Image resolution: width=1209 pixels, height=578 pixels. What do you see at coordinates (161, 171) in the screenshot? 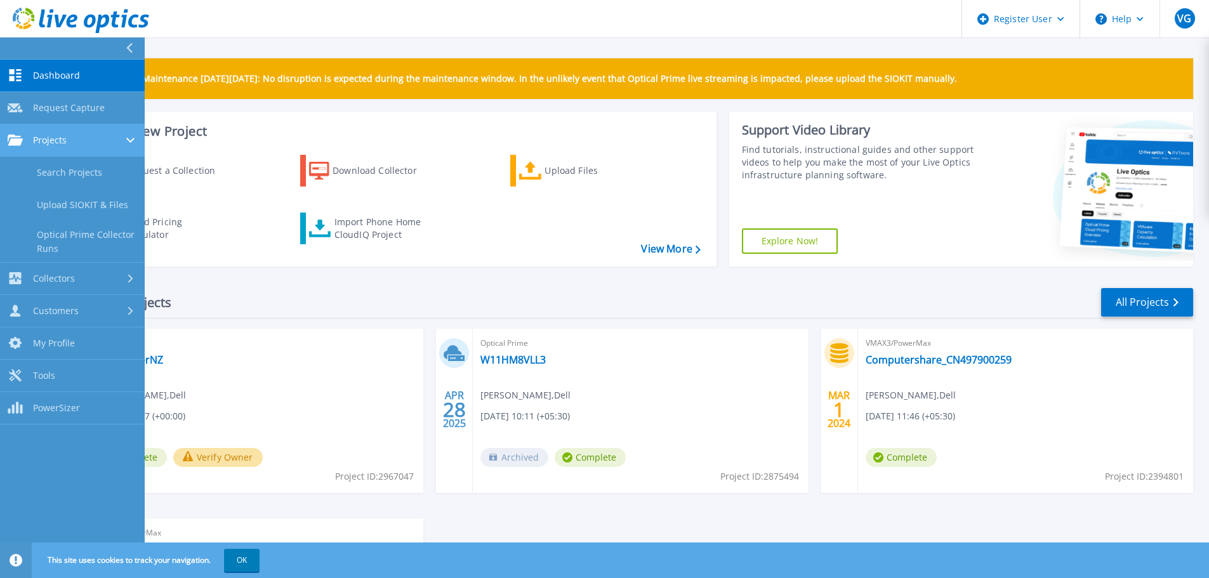
I see `a: Request a Collection` at bounding box center [161, 171].